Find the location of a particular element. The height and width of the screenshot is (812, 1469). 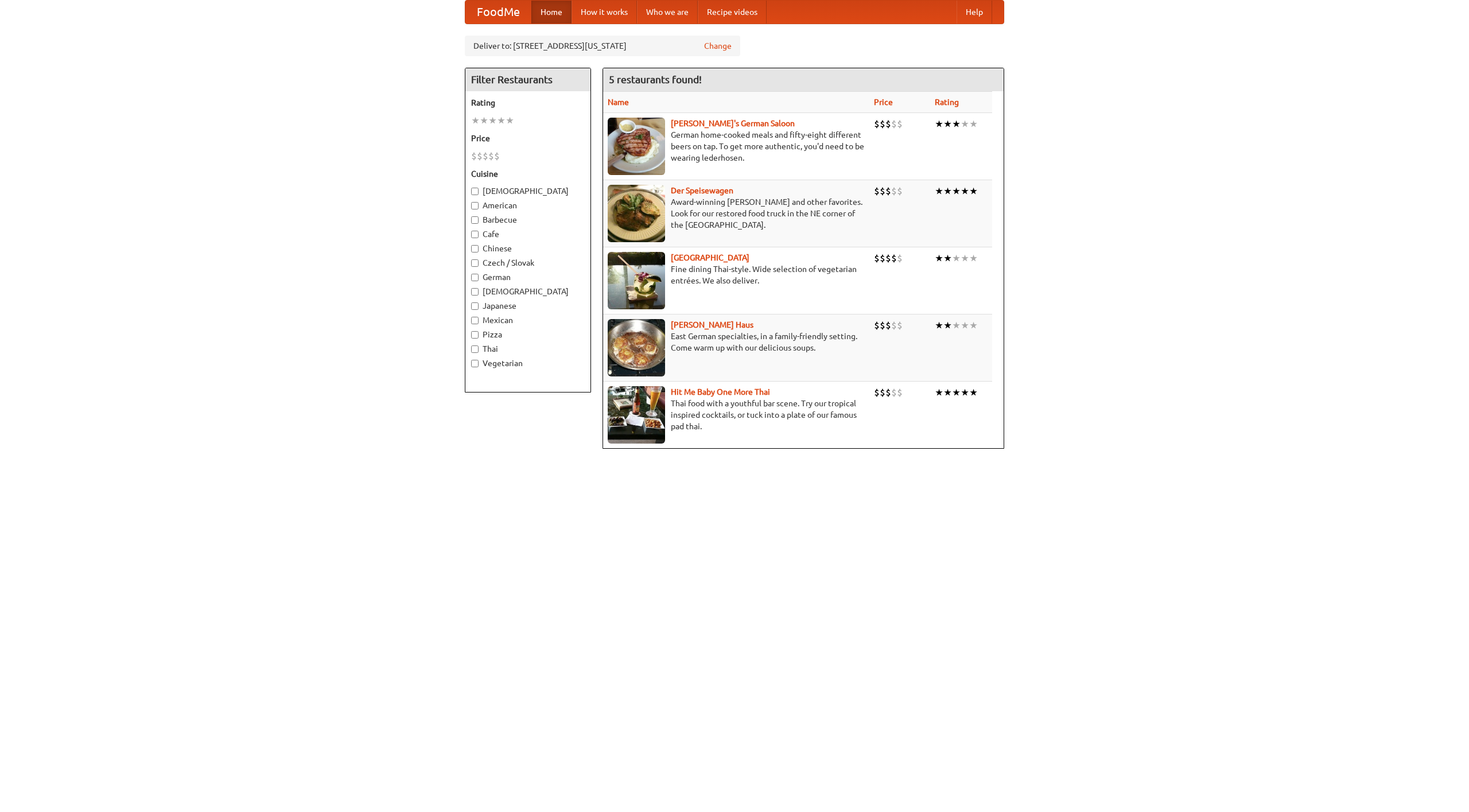

input: Chinese is located at coordinates (475, 248).